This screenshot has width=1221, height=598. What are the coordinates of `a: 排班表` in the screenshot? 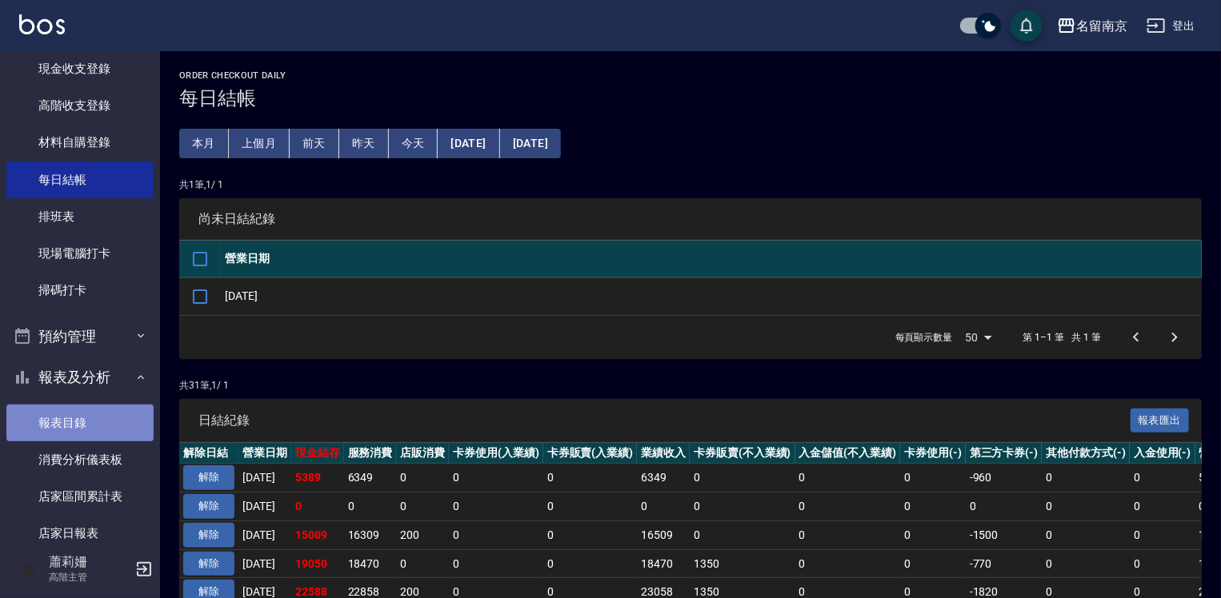 It's located at (80, 217).